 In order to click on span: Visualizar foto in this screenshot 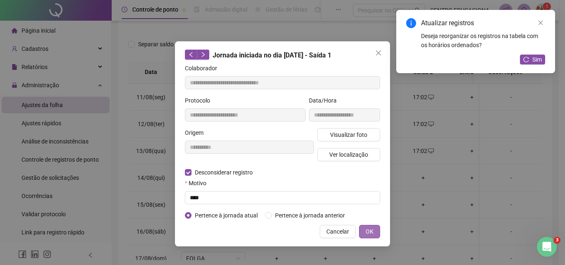, I will do `click(348, 135)`.